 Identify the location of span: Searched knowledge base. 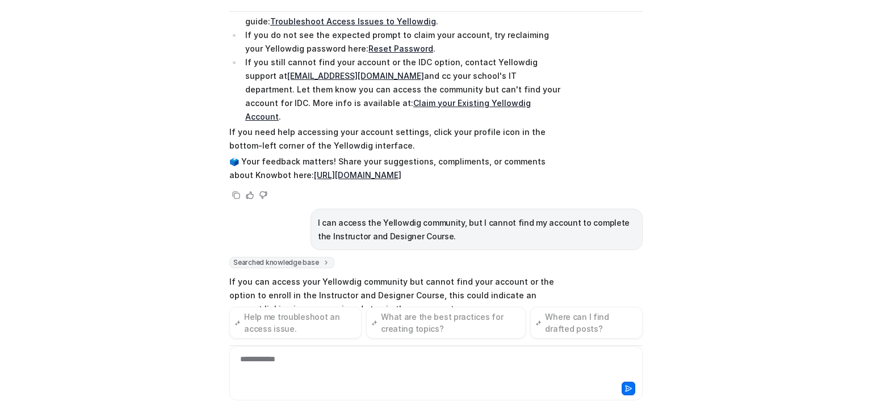
(281, 263).